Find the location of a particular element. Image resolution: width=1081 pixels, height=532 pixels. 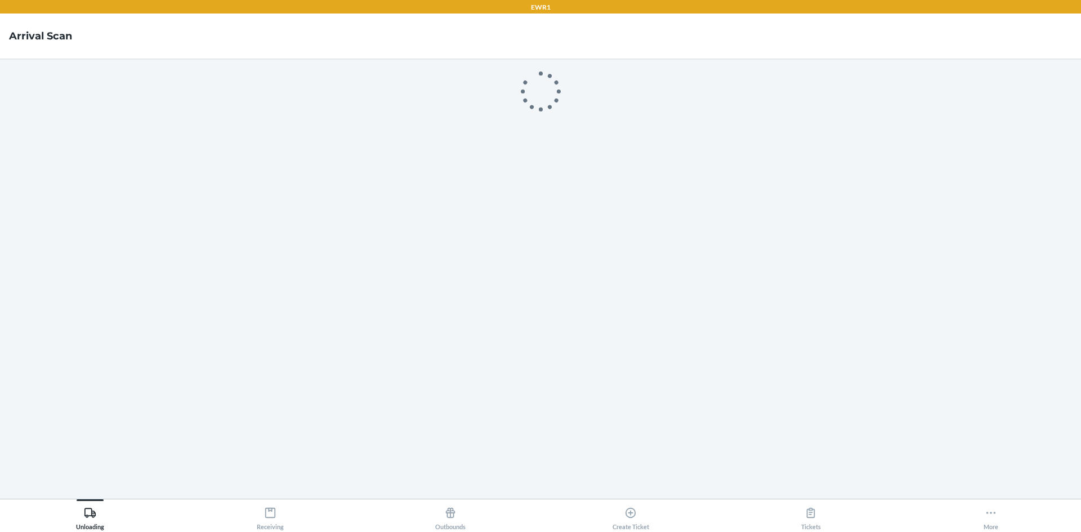

button: Create Ticket is located at coordinates (630, 515).